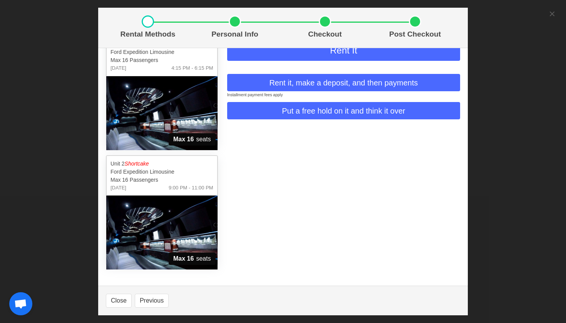  What do you see at coordinates (192, 68) in the screenshot?
I see `span: 4:15 PM - 6:15 PM` at bounding box center [192, 68].